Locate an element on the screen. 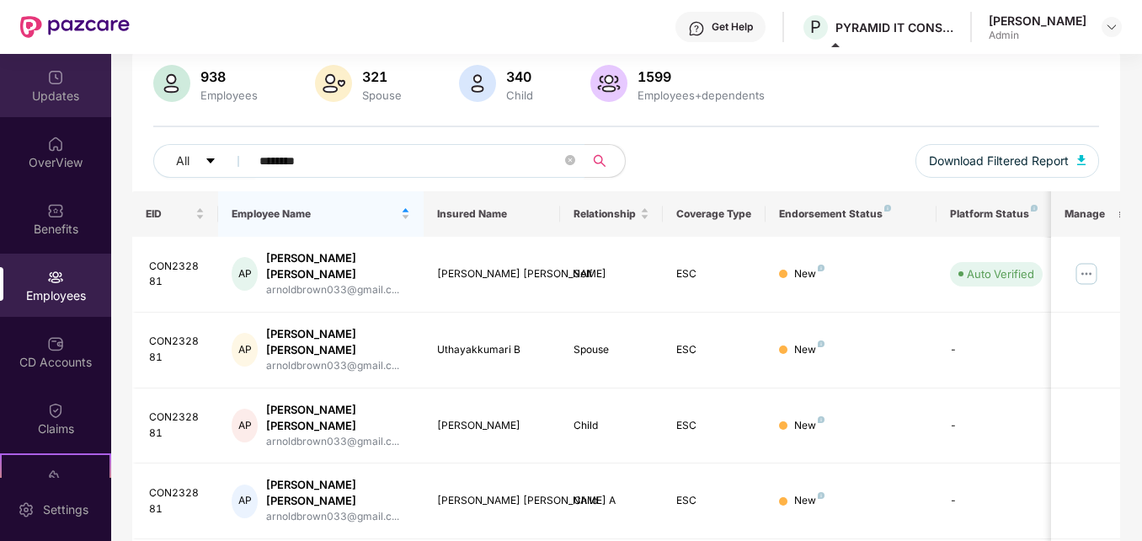 Image resolution: width=1142 pixels, height=541 pixels. div: Auto Verified is located at coordinates (1001, 274).